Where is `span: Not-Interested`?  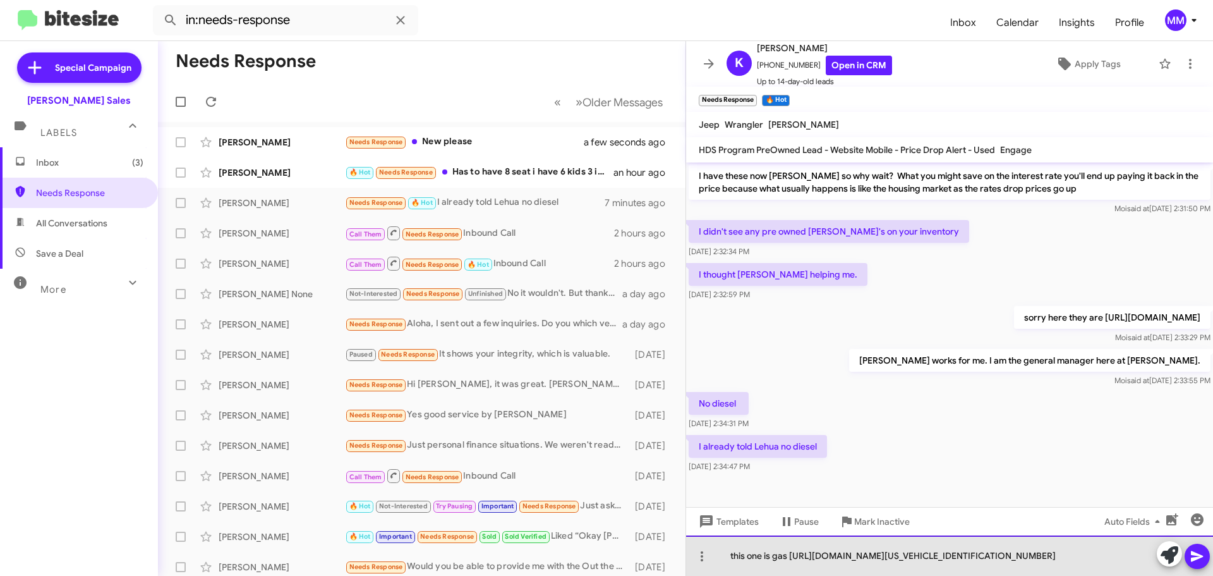
span: Not-Interested is located at coordinates (373, 293).